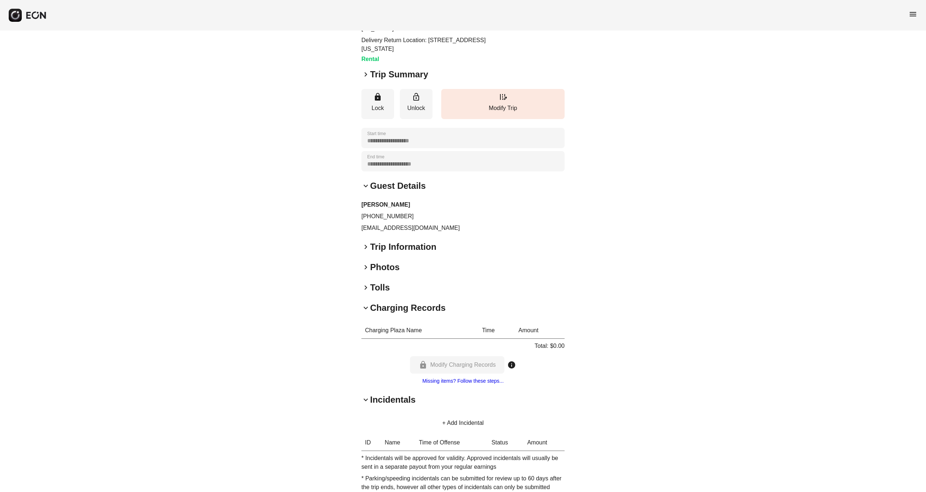  What do you see at coordinates (913, 14) in the screenshot?
I see `span: menu` at bounding box center [913, 14].